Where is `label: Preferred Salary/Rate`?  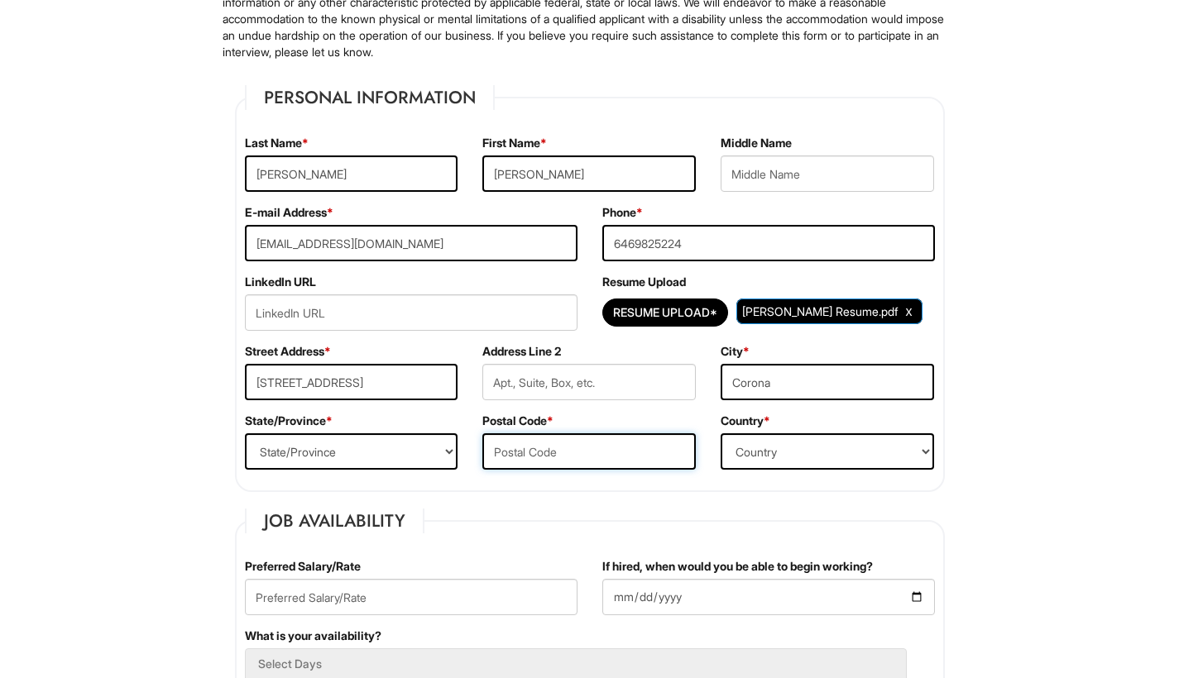
label: Preferred Salary/Rate is located at coordinates (303, 567).